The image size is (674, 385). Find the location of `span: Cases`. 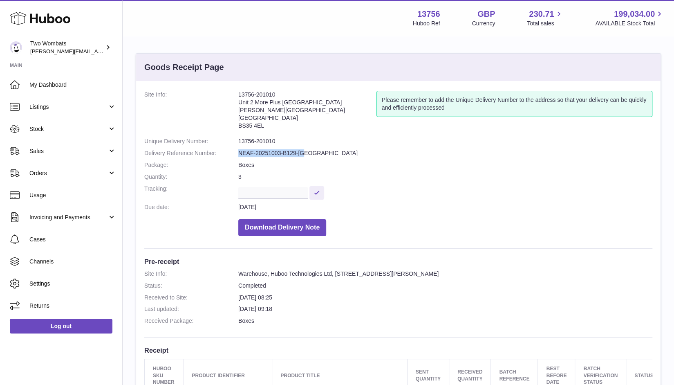

span: Cases is located at coordinates (73, 239).